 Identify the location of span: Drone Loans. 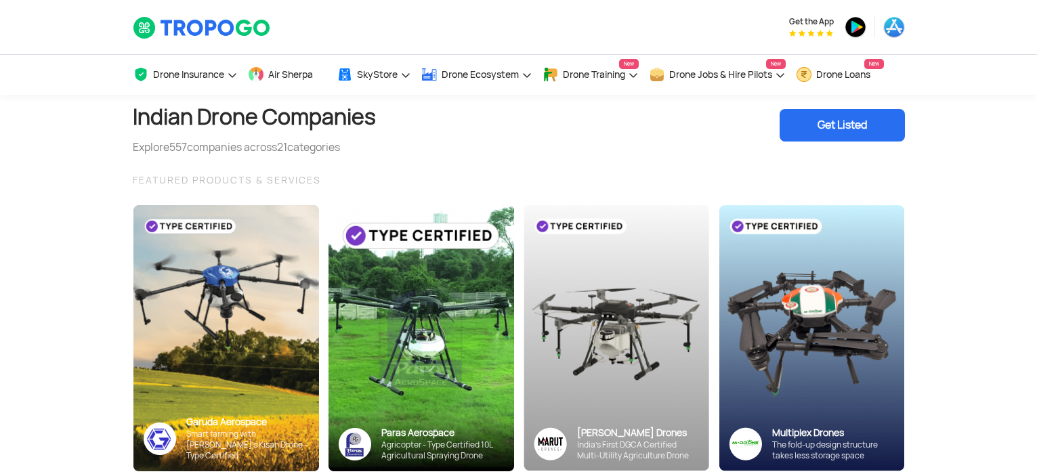
(843, 74).